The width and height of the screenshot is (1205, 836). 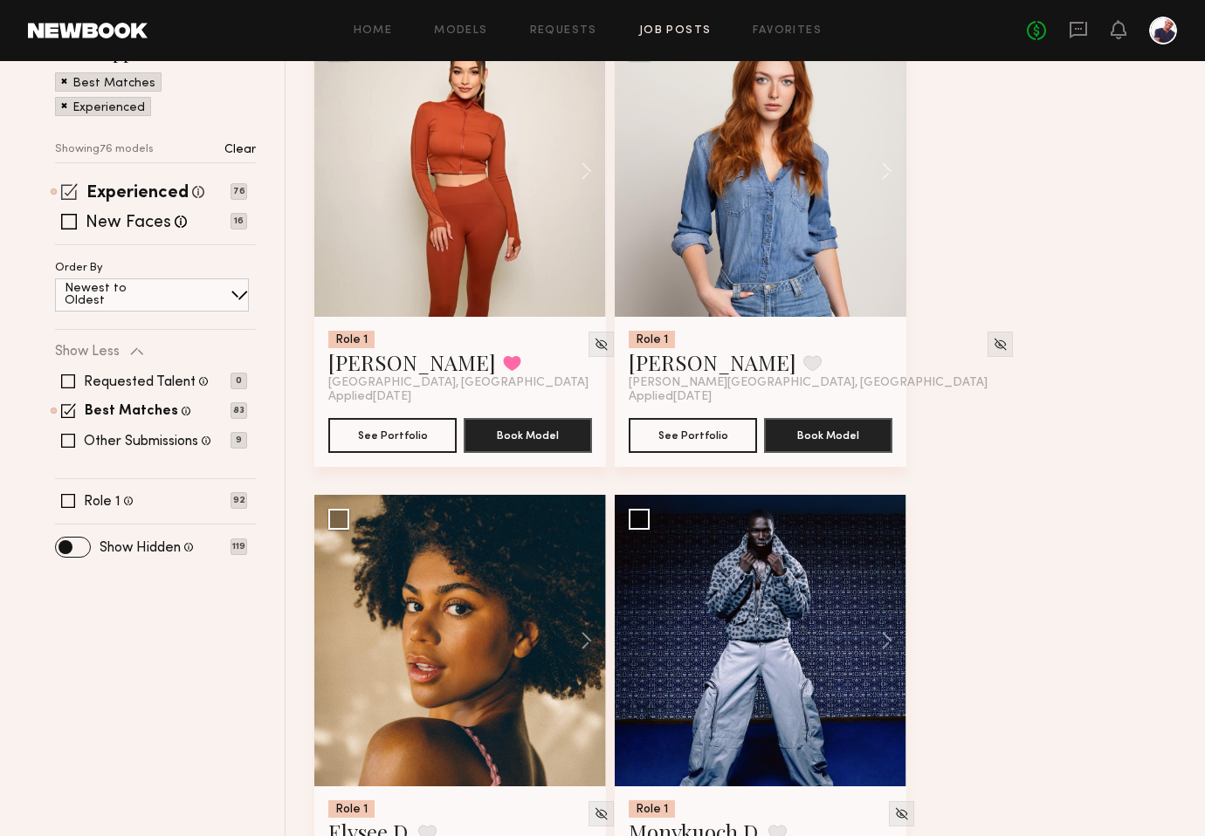 I want to click on a: Job Posts, so click(x=675, y=31).